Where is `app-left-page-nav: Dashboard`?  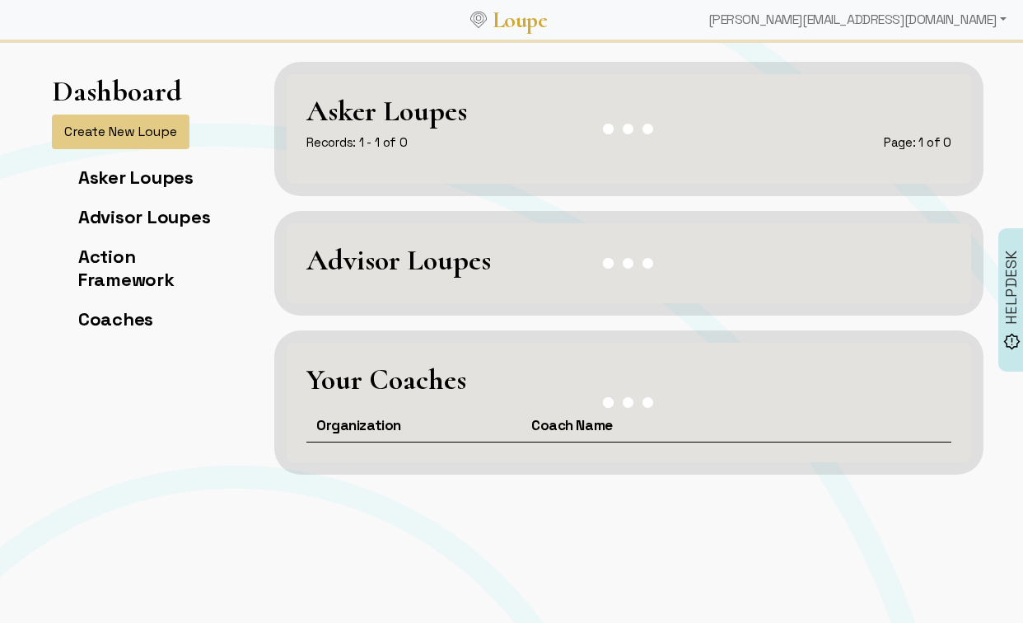 app-left-page-nav: Dashboard is located at coordinates (138, 210).